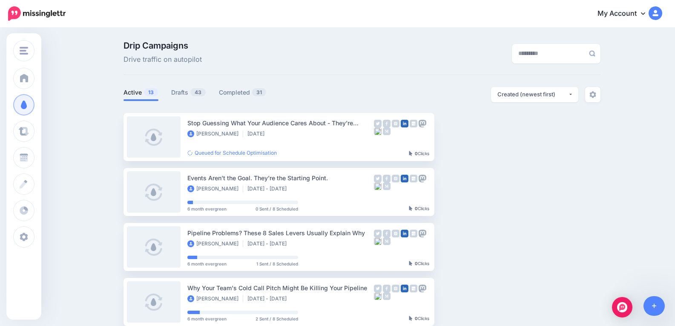  I want to click on div: Stop Guessing What Your Audience Cares About - They’re Already Telling You, so click(281, 123).